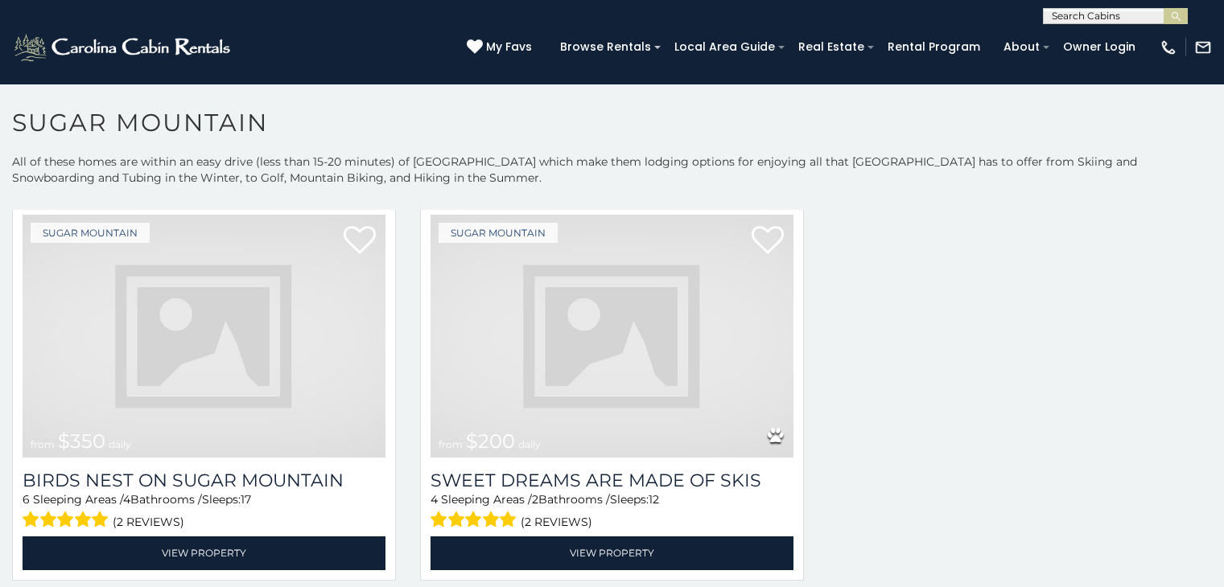 This screenshot has height=587, width=1224. I want to click on span: $200, so click(490, 441).